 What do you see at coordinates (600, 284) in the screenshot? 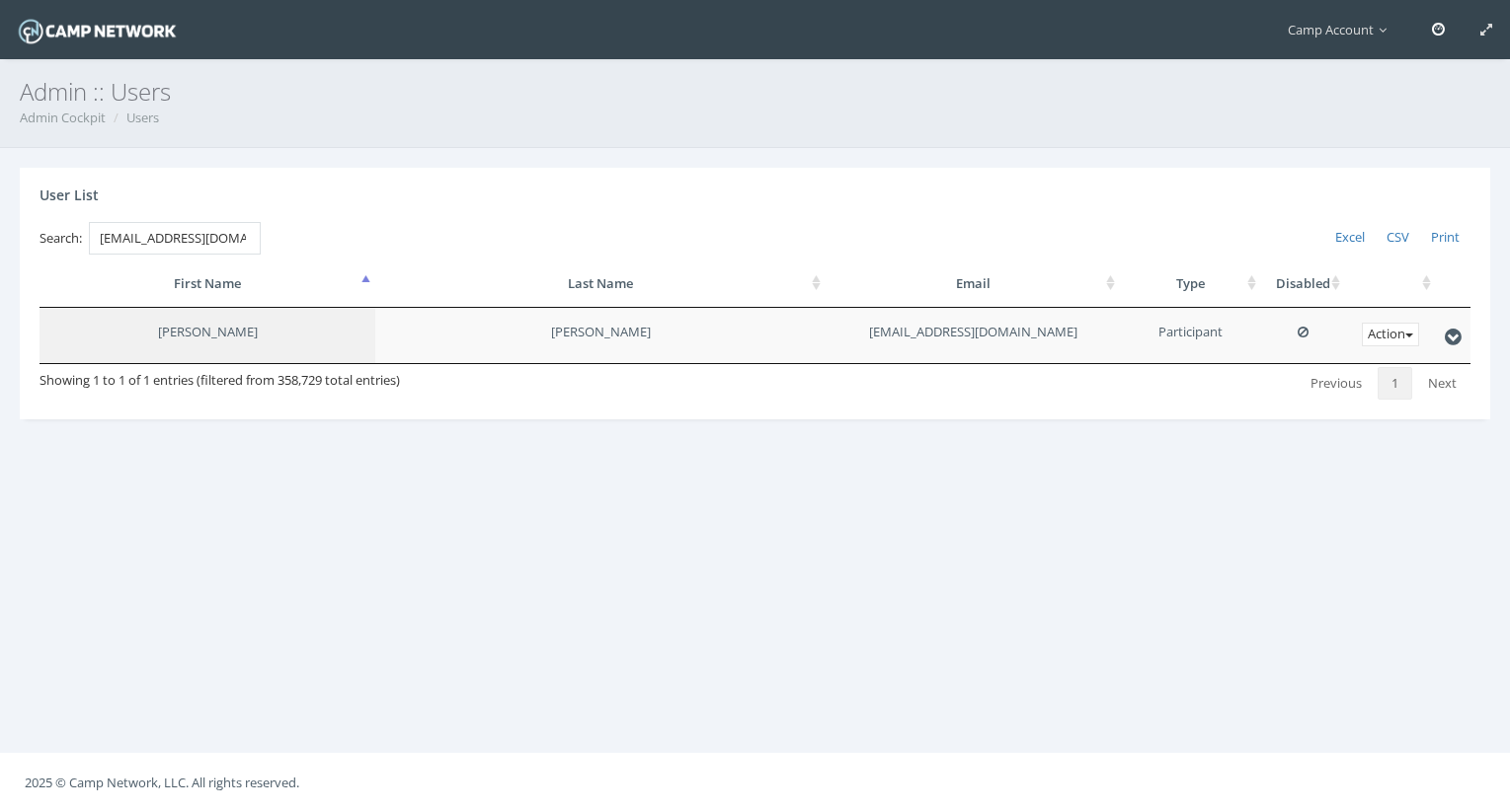
I see `th: Last Name: activate to sort column ascending` at bounding box center [600, 284].